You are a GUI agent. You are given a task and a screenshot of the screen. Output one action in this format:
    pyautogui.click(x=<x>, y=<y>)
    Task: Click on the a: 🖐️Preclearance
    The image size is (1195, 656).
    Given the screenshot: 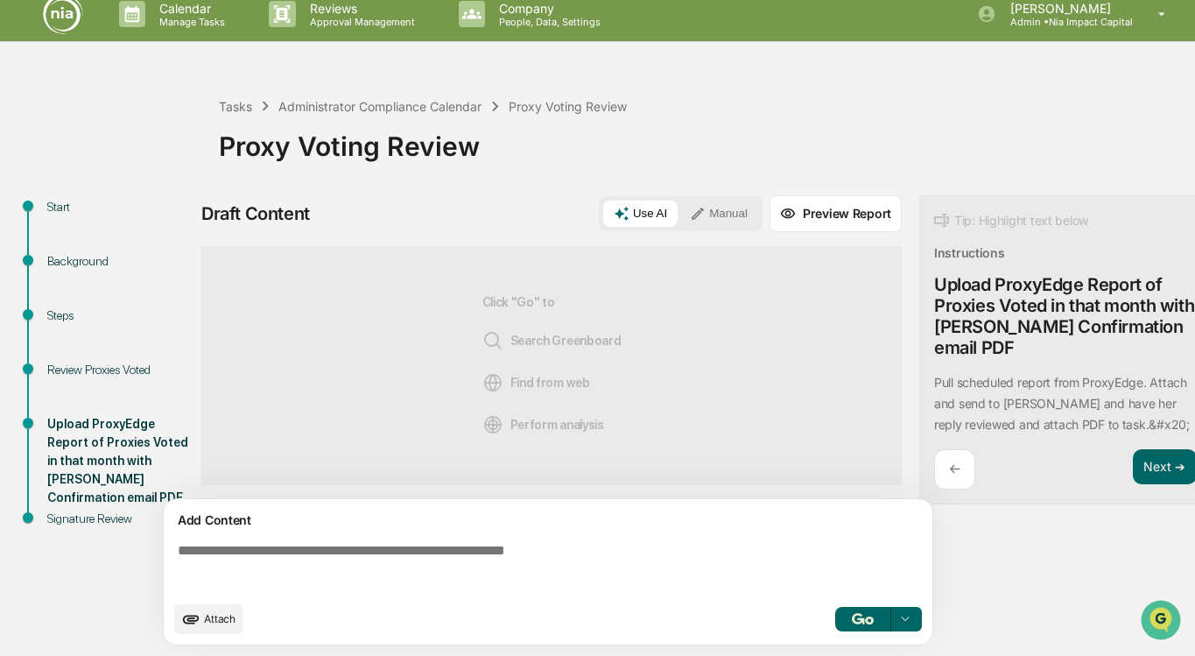 What is the action you would take?
    pyautogui.click(x=65, y=229)
    